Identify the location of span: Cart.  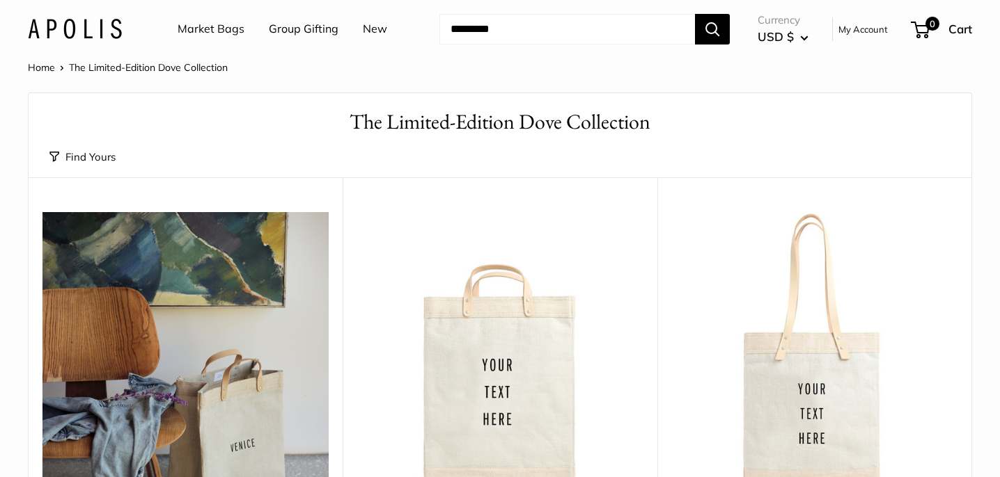
(960, 29).